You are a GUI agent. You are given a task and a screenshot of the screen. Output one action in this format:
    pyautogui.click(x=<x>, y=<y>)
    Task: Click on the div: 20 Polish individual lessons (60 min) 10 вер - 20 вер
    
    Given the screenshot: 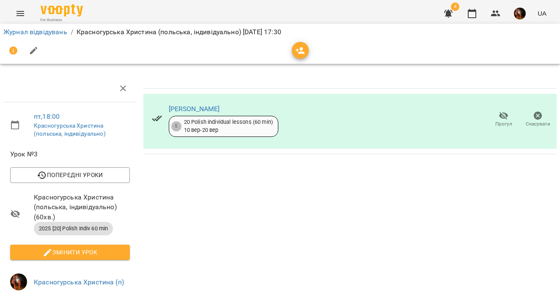 What is the action you would take?
    pyautogui.click(x=228, y=126)
    